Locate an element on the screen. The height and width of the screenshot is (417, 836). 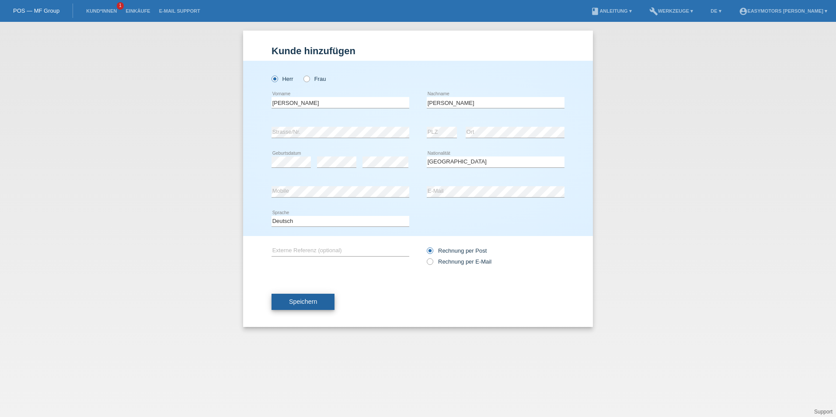
label: Herr is located at coordinates (282, 79).